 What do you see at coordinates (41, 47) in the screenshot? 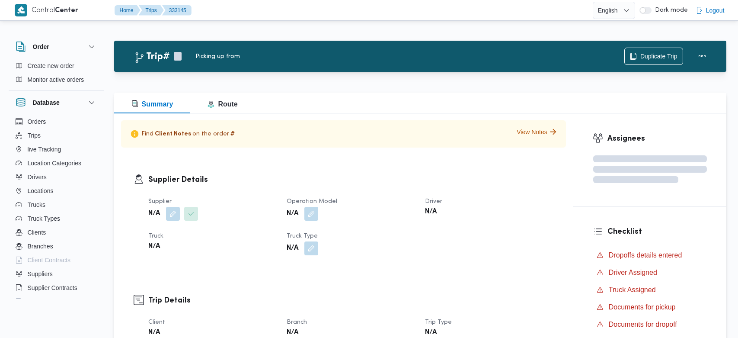
I see `h3: Order` at bounding box center [41, 47].